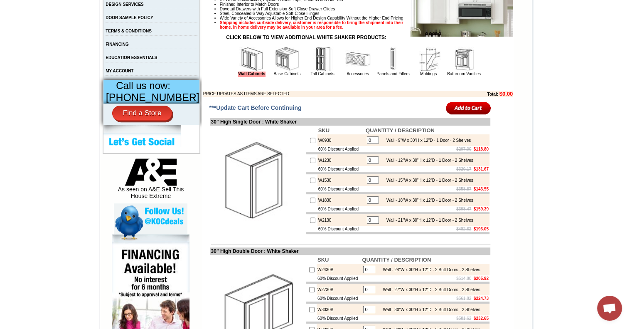 This screenshot has height=329, width=632. What do you see at coordinates (429, 269) in the screenshot?
I see `div: Wall - 24"W x 30"H x 12"D - 2 Butt Doors - 2 Shelves` at bounding box center [429, 269].